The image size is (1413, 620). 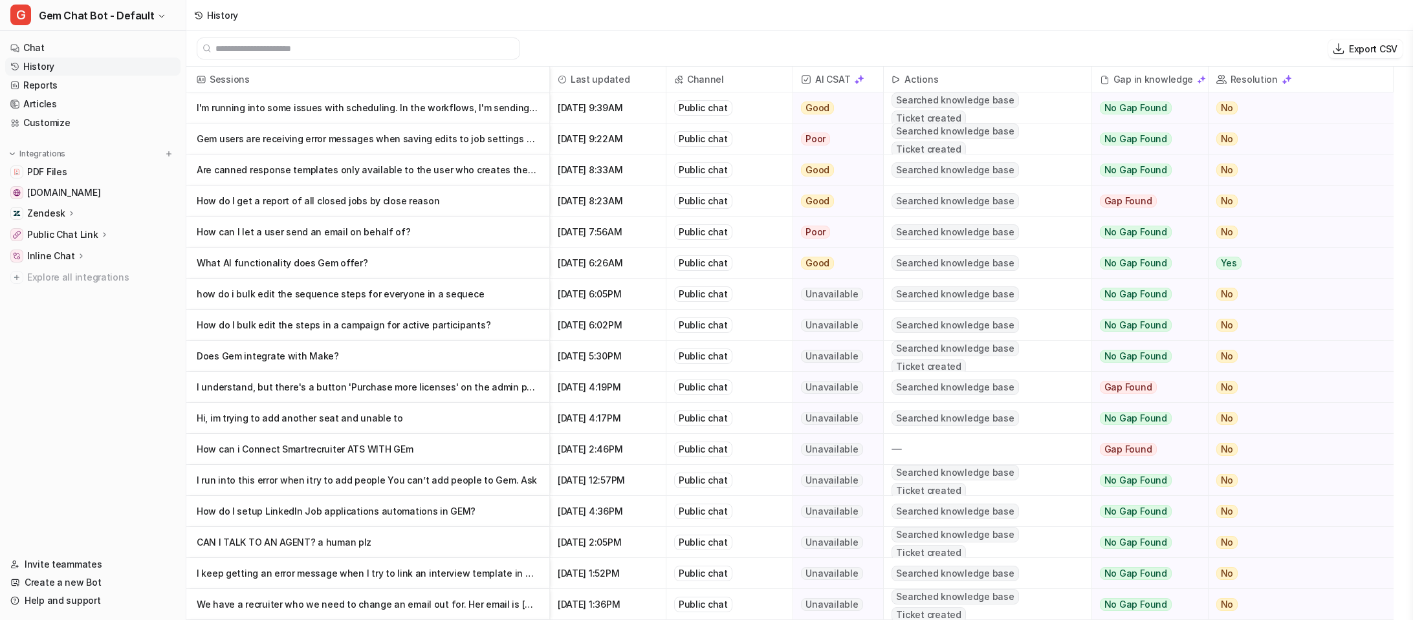 I want to click on div: Gap in knowledge, so click(x=1150, y=80).